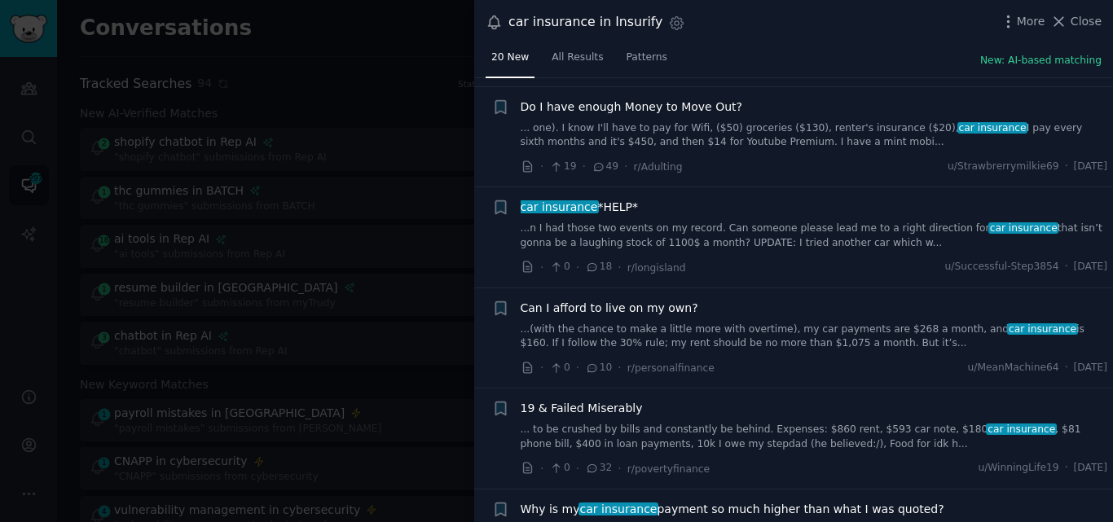 The width and height of the screenshot is (1113, 522). Describe the element at coordinates (1013, 368) in the screenshot. I see `span: u/MeanMachine64` at that location.